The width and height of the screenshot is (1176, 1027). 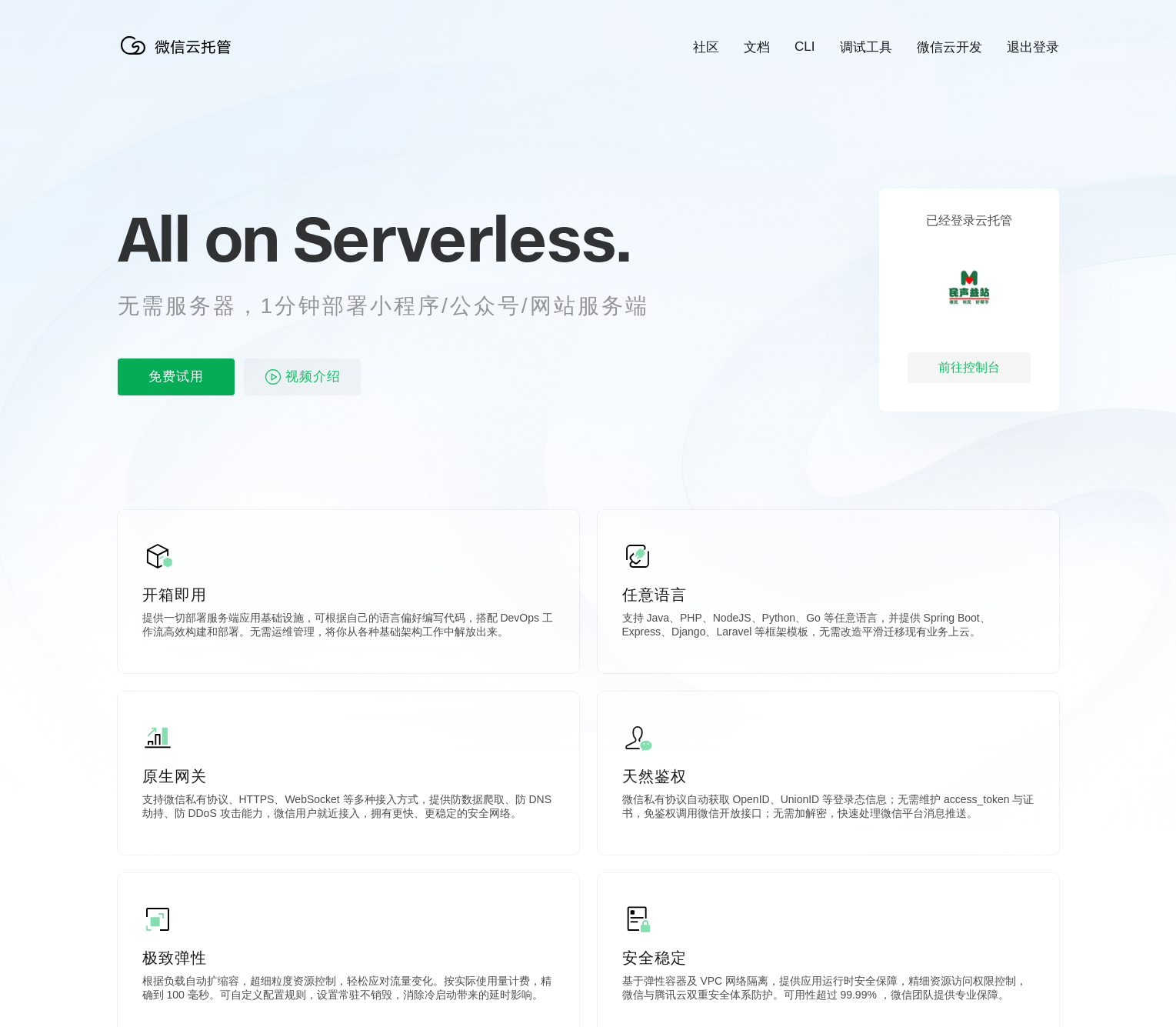 What do you see at coordinates (179, 56) in the screenshot?
I see `a: 微信云托管` at bounding box center [179, 56].